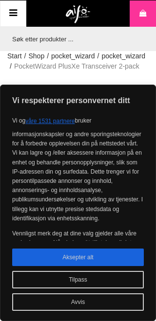  Describe the element at coordinates (15, 56) in the screenshot. I see `a: Start` at that location.